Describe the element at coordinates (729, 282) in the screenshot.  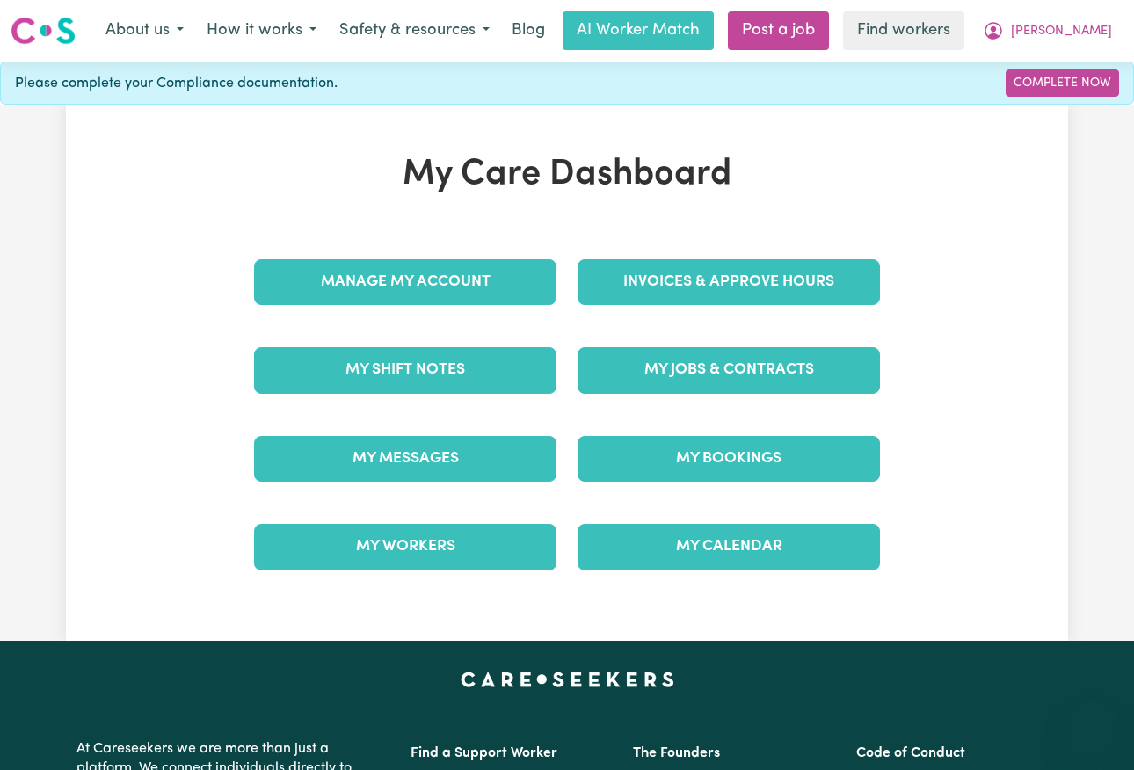
I see `a: Invoices & Approve Hours` at that location.